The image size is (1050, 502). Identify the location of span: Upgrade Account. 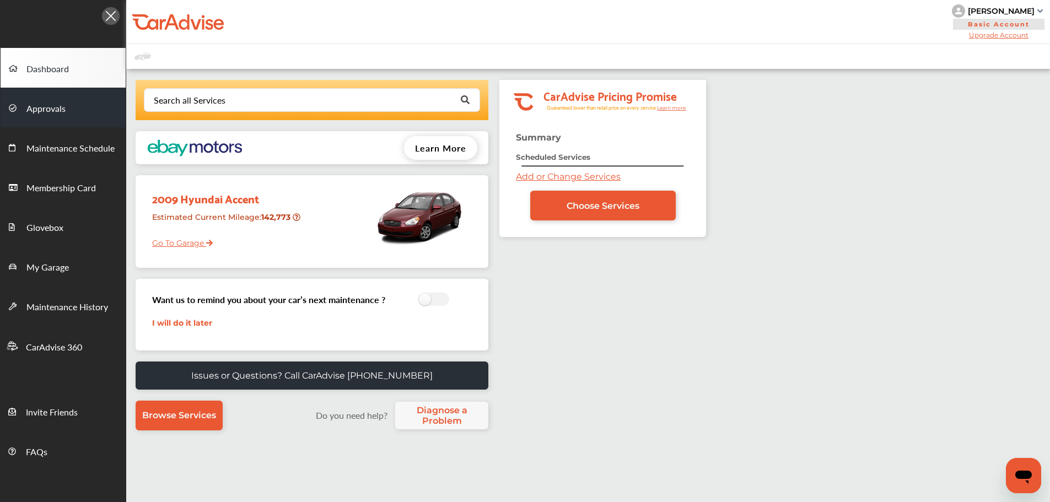
(999, 35).